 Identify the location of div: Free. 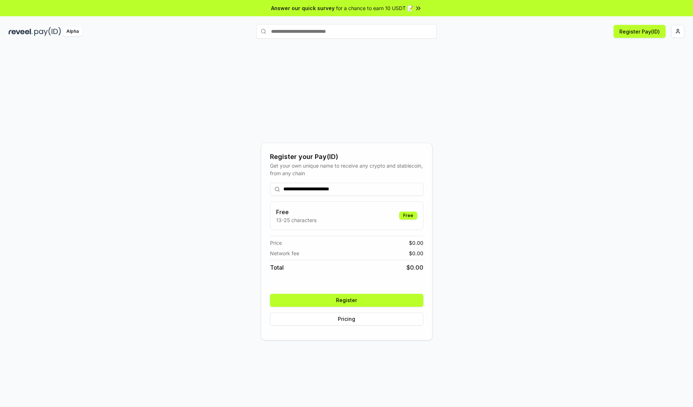
(408, 216).